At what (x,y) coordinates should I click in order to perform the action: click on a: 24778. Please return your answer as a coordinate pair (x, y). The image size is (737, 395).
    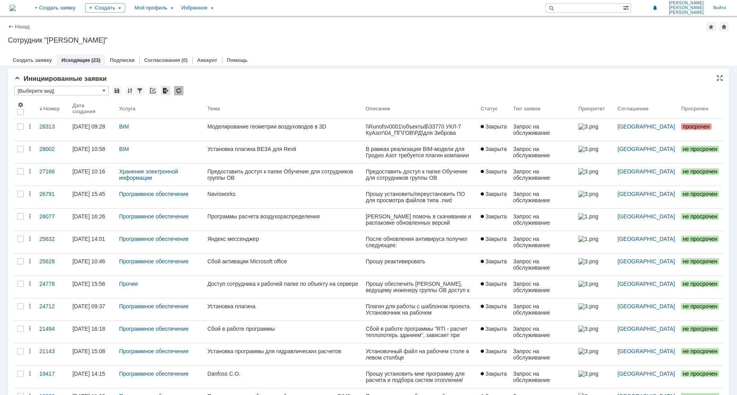
    Looking at the image, I should click on (53, 287).